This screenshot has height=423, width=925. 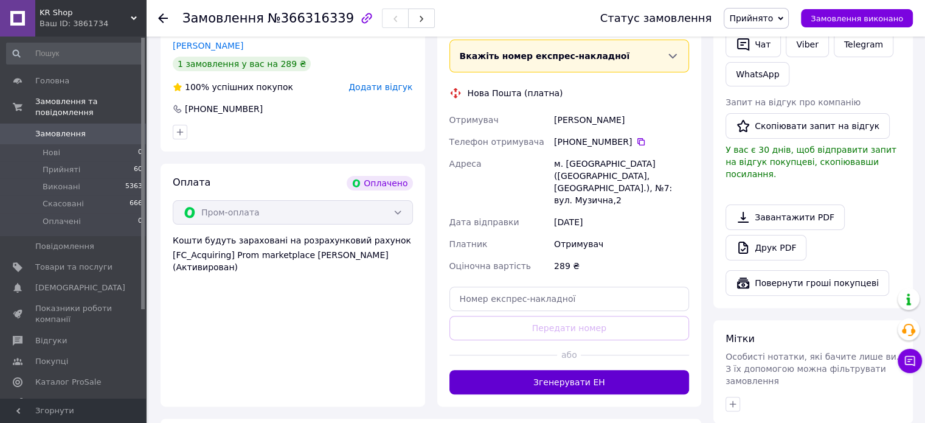 I want to click on div: 289 ₴, so click(x=622, y=266).